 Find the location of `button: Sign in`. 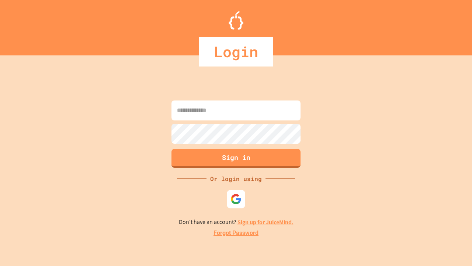

button: Sign in is located at coordinates (236, 158).